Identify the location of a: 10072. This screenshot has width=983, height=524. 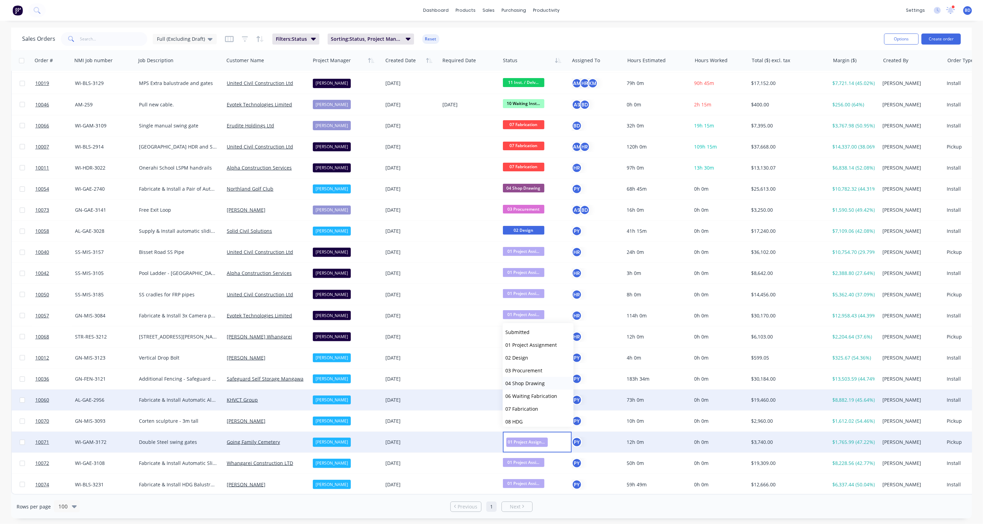
(55, 464).